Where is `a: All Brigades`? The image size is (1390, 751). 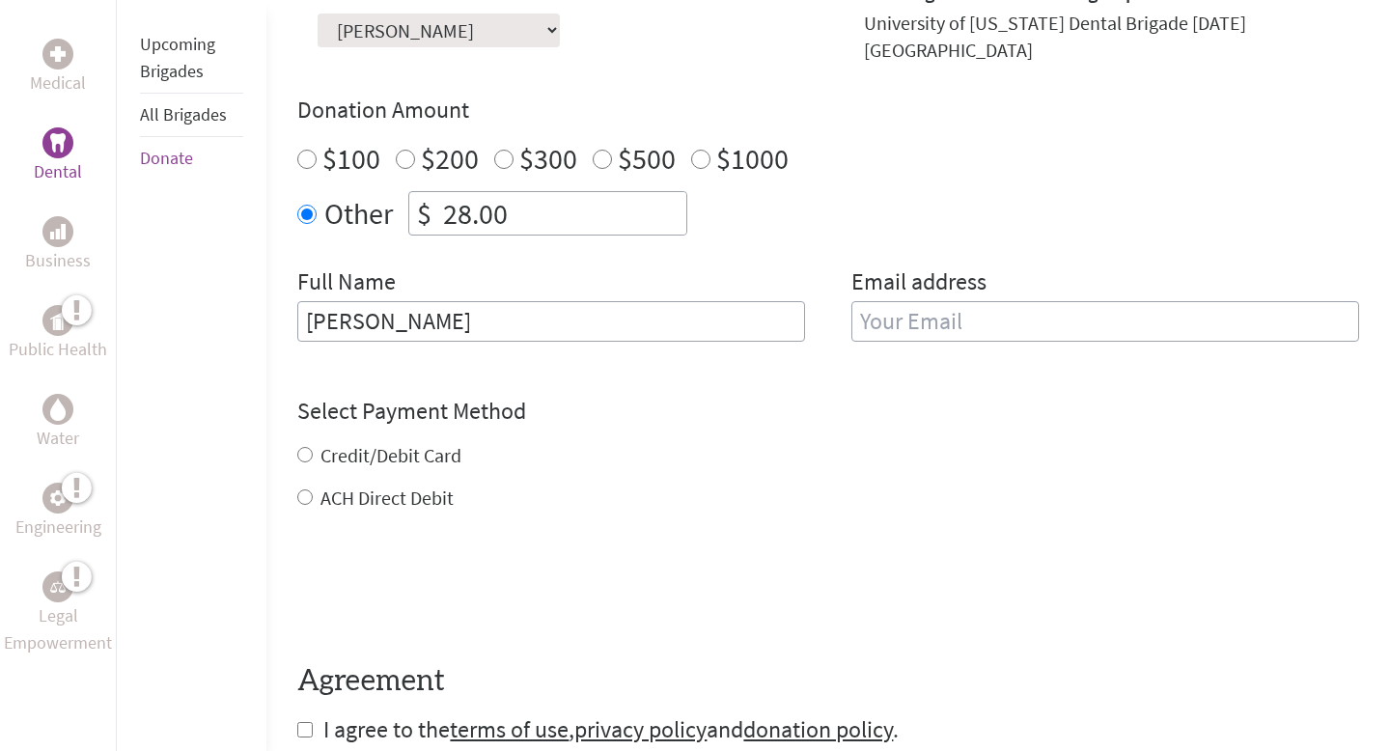 a: All Brigades is located at coordinates (183, 114).